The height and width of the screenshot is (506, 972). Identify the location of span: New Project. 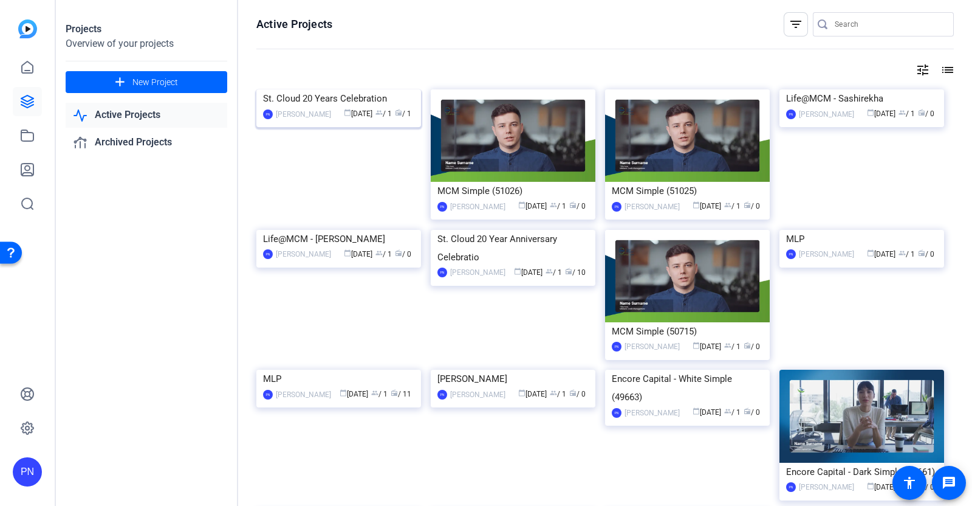
(155, 82).